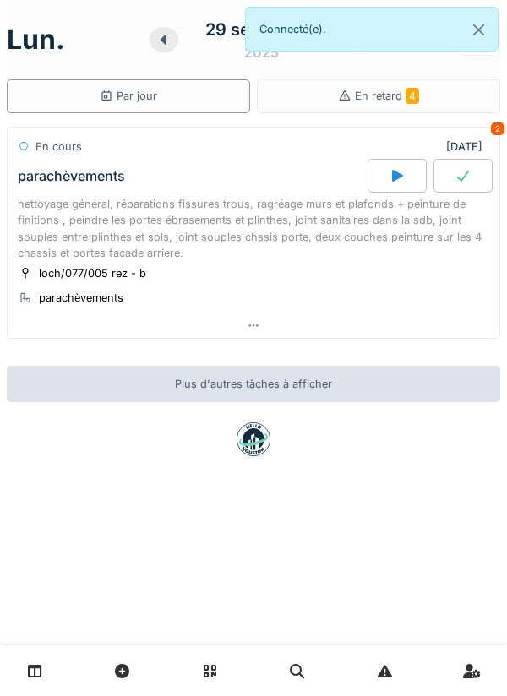  Describe the element at coordinates (92, 273) in the screenshot. I see `div: loch/077/005 rez - b` at that location.